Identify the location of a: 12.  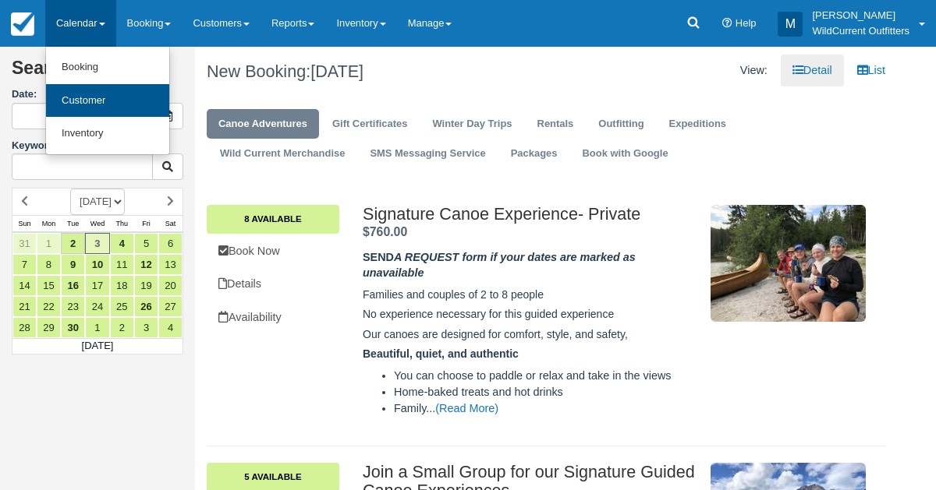
(146, 264).